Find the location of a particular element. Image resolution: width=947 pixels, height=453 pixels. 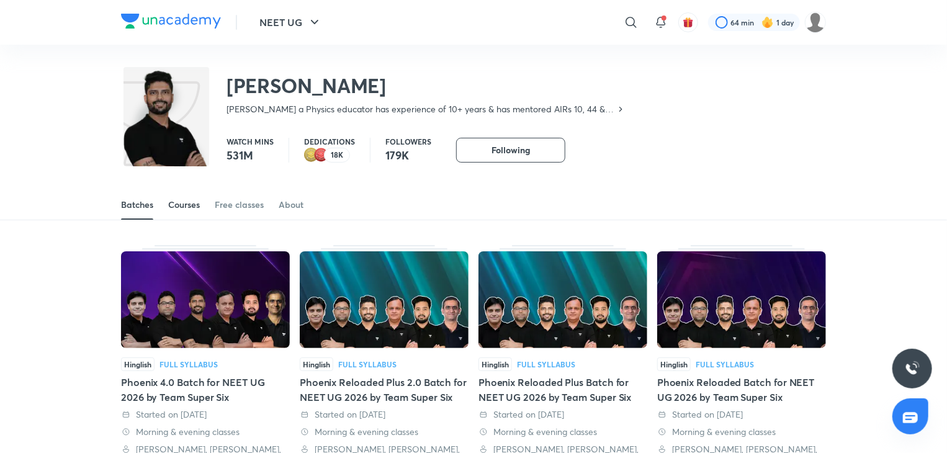

p: 531M is located at coordinates (250, 155).